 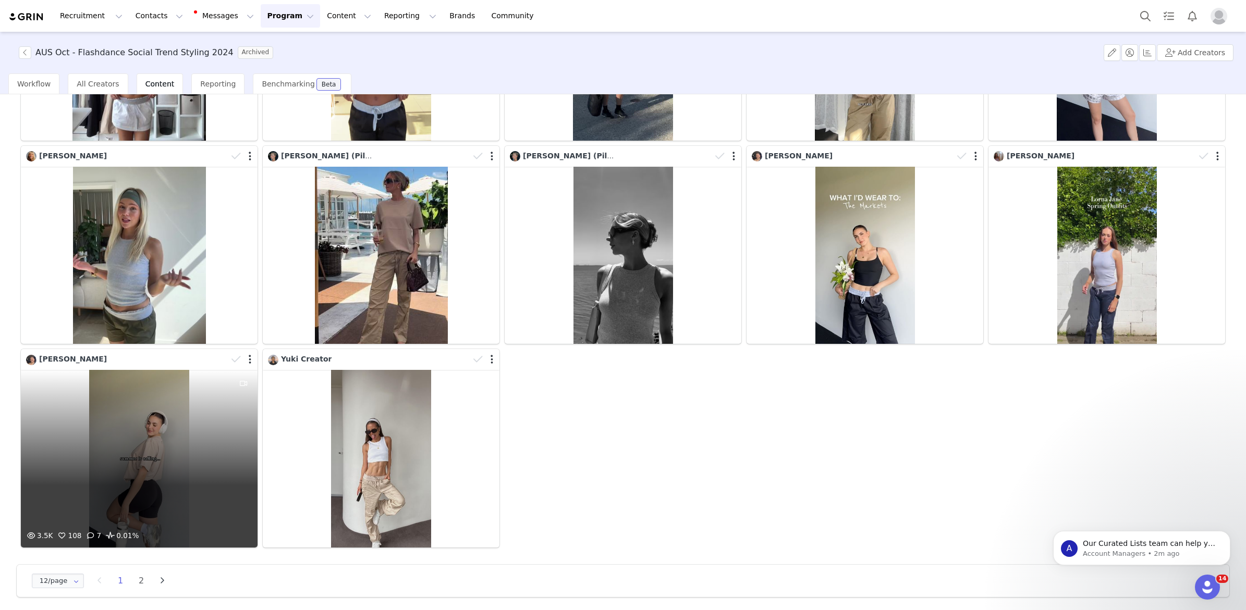 What do you see at coordinates (998, 156) in the screenshot?
I see `img: 12a08ebf-f1e3-4cd9-a27d-d5e9f3ea60fe.jpg` at bounding box center [998, 156].